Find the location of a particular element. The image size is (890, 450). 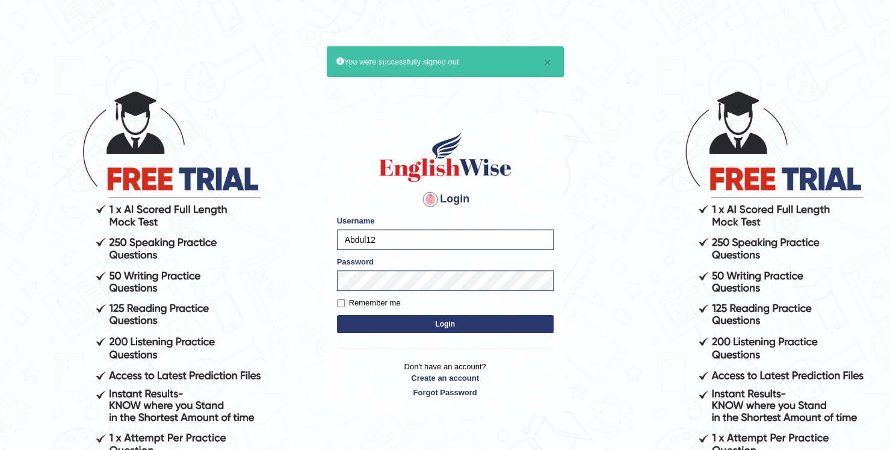

button: Login is located at coordinates (445, 324).